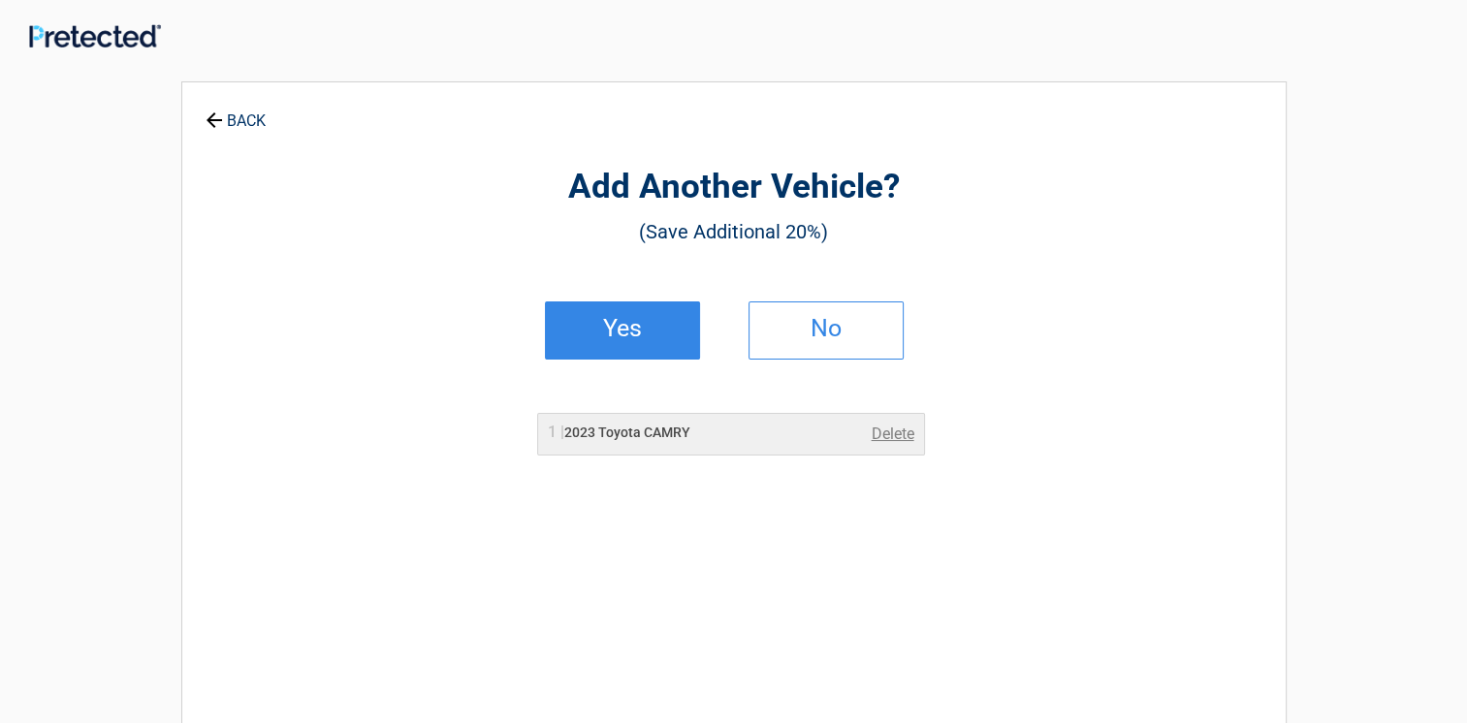  What do you see at coordinates (893, 434) in the screenshot?
I see `a: Delete` at bounding box center [893, 434].